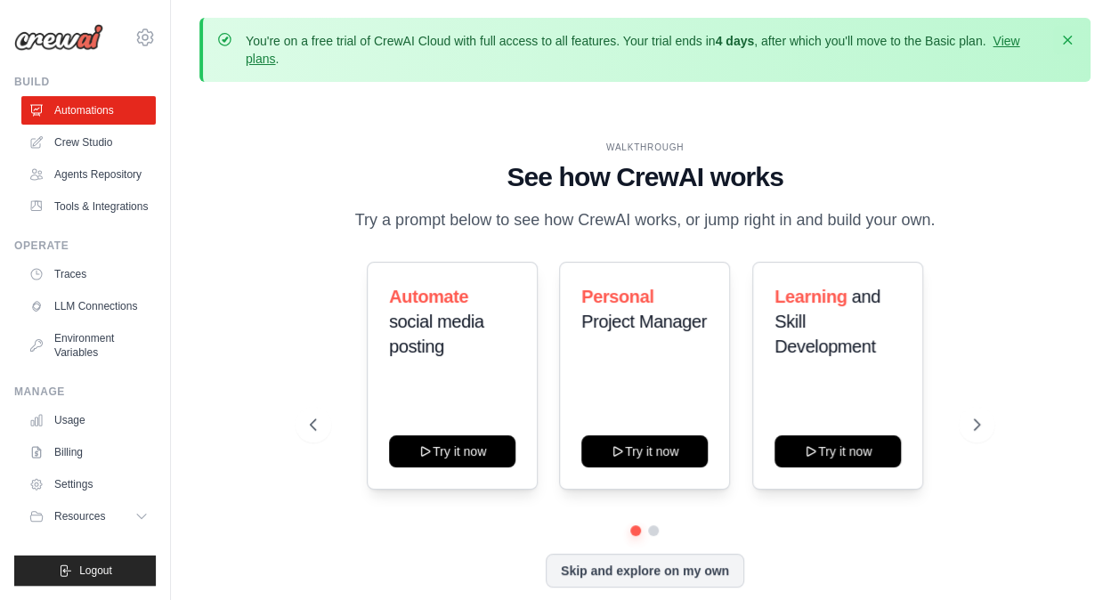 This screenshot has width=1119, height=600. Describe the element at coordinates (95, 570) in the screenshot. I see `span: Logout` at that location.